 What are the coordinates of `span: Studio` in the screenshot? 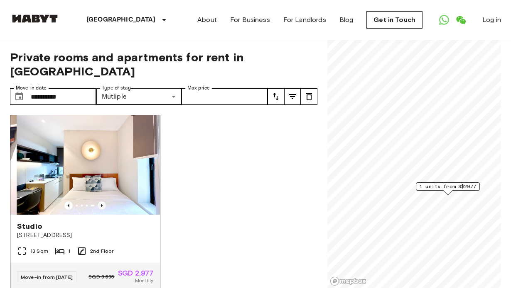 It's located at (29, 227).